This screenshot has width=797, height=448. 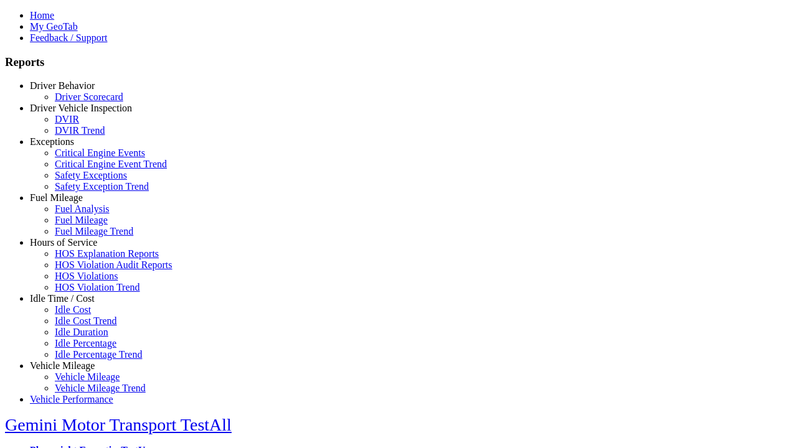 What do you see at coordinates (72, 399) in the screenshot?
I see `a: Vehicle Performance` at bounding box center [72, 399].